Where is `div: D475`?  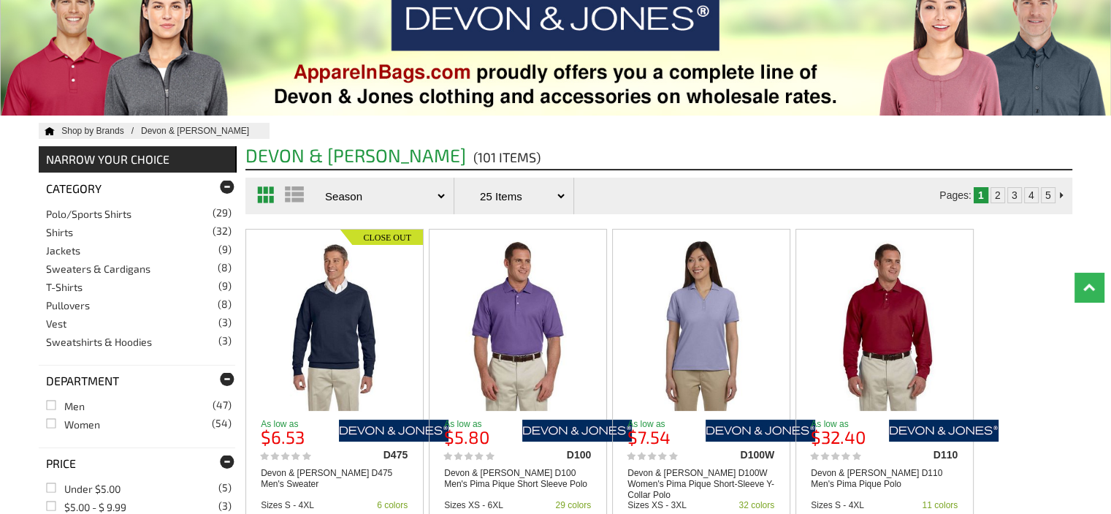
div: D475 is located at coordinates (370, 455).